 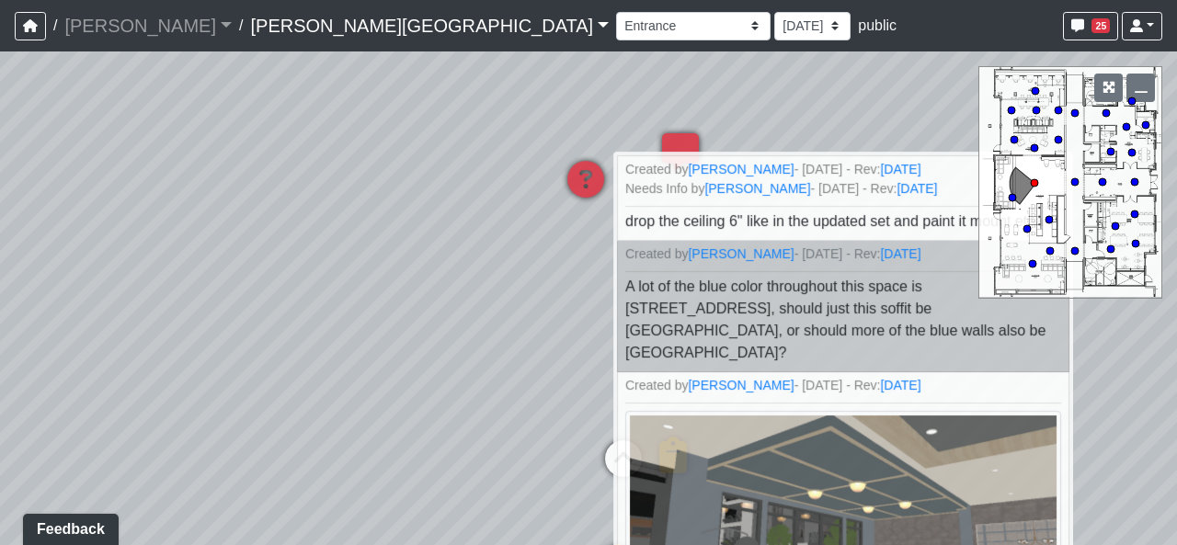 I want to click on button: Feedback, so click(x=57, y=21).